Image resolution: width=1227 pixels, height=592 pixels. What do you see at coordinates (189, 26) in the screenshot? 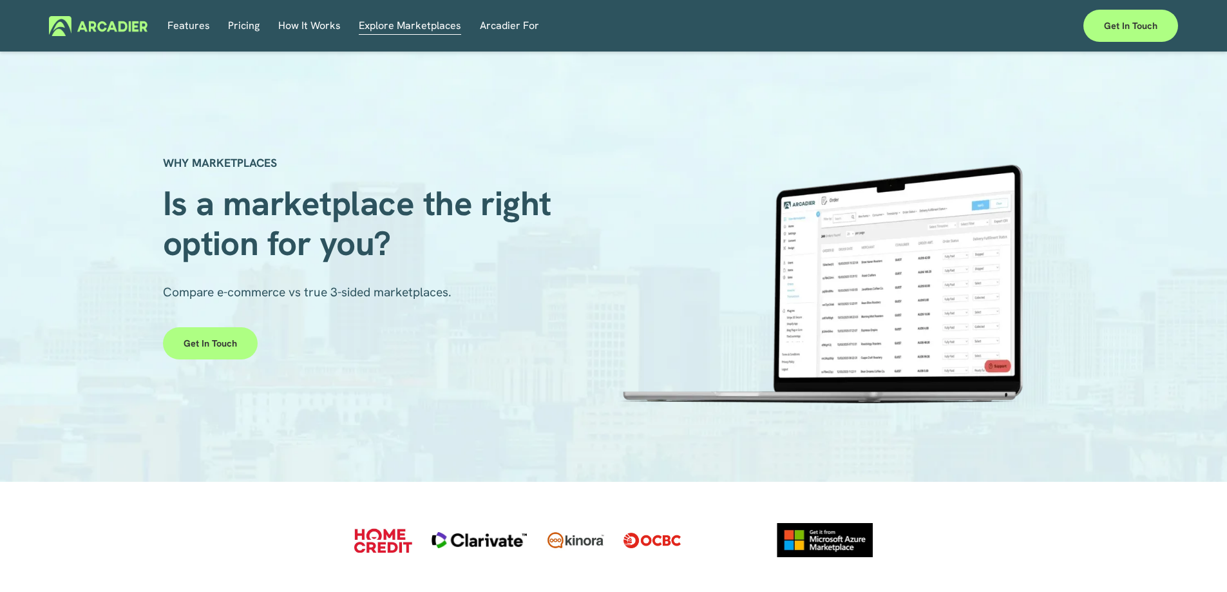
I see `a: Features` at bounding box center [189, 26].